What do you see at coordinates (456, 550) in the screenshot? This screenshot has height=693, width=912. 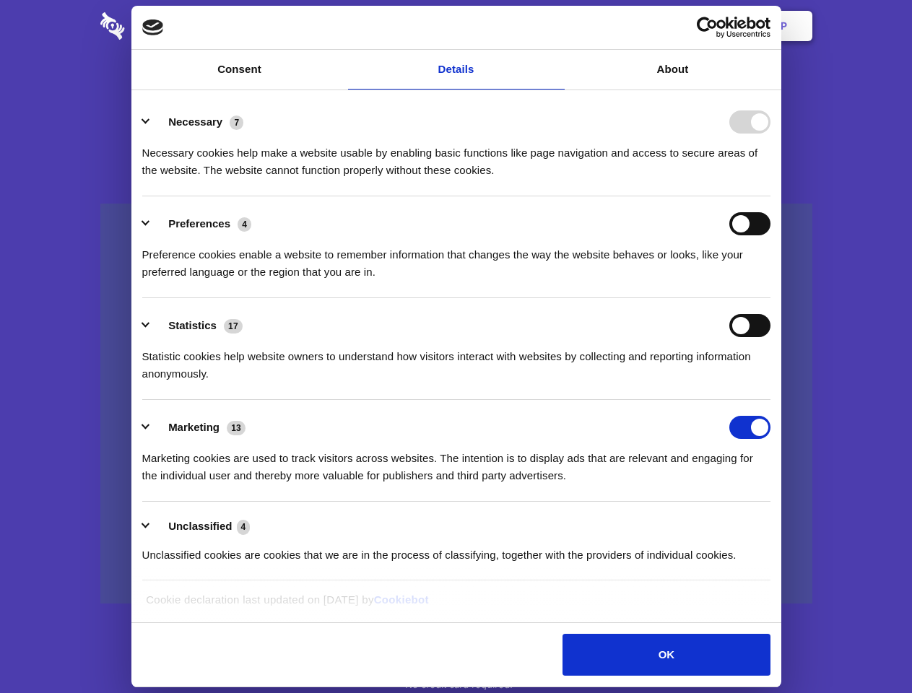 I see `div: Unclassified cookies are cookies that we are in the process of classifying, together with the pro...` at bounding box center [456, 550].